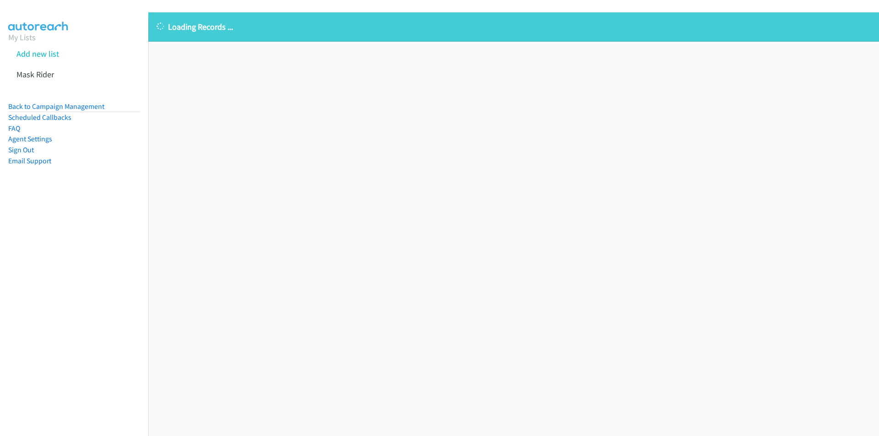 The height and width of the screenshot is (436, 879). What do you see at coordinates (21, 150) in the screenshot?
I see `a: Sign Out` at bounding box center [21, 150].